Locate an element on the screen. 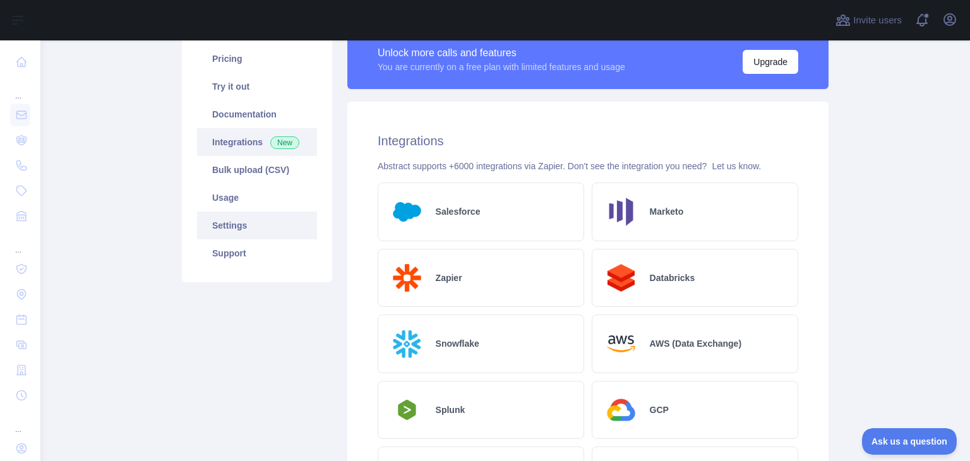  span: Invite users is located at coordinates (877, 20).